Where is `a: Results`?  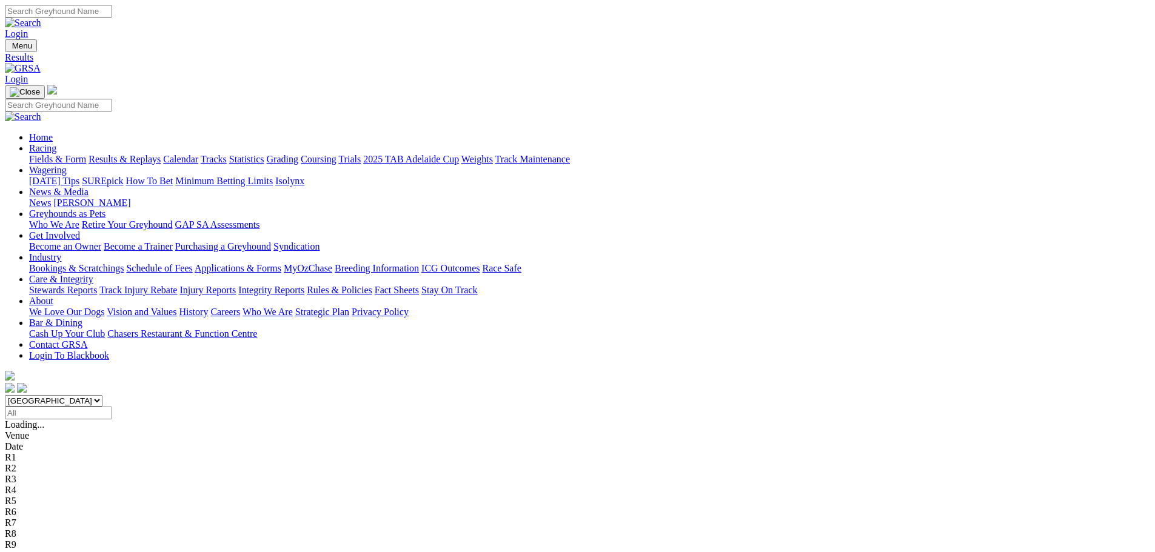
a: Results is located at coordinates (577, 58).